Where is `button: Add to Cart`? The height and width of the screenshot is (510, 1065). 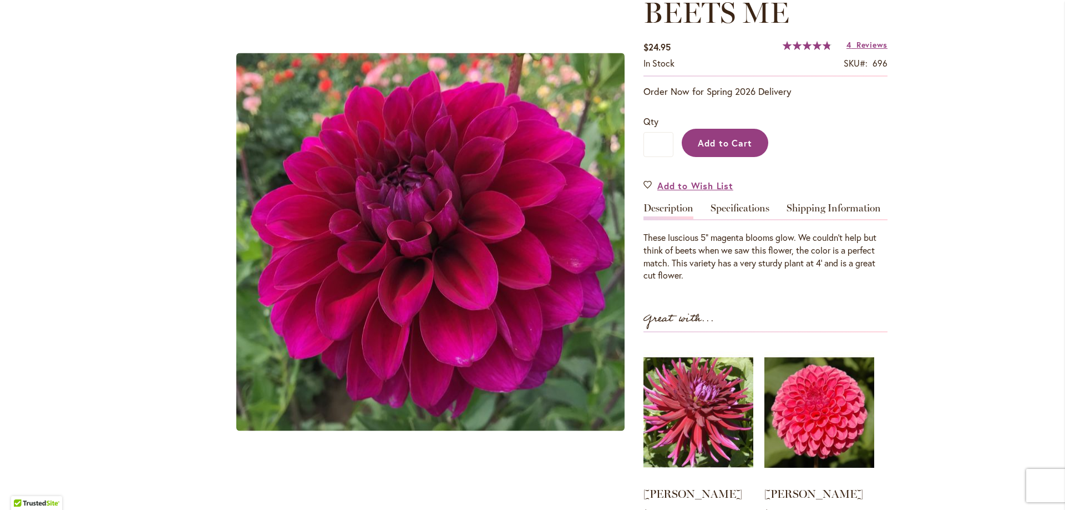 button: Add to Cart is located at coordinates (725, 143).